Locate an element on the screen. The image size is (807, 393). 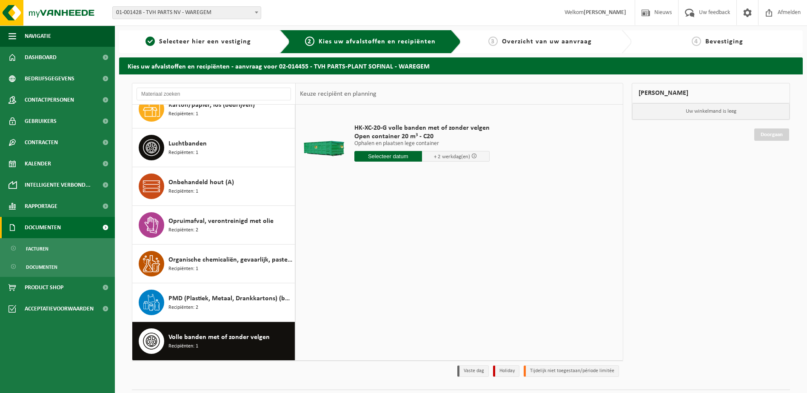
span: Luchtbanden is located at coordinates (188, 144).